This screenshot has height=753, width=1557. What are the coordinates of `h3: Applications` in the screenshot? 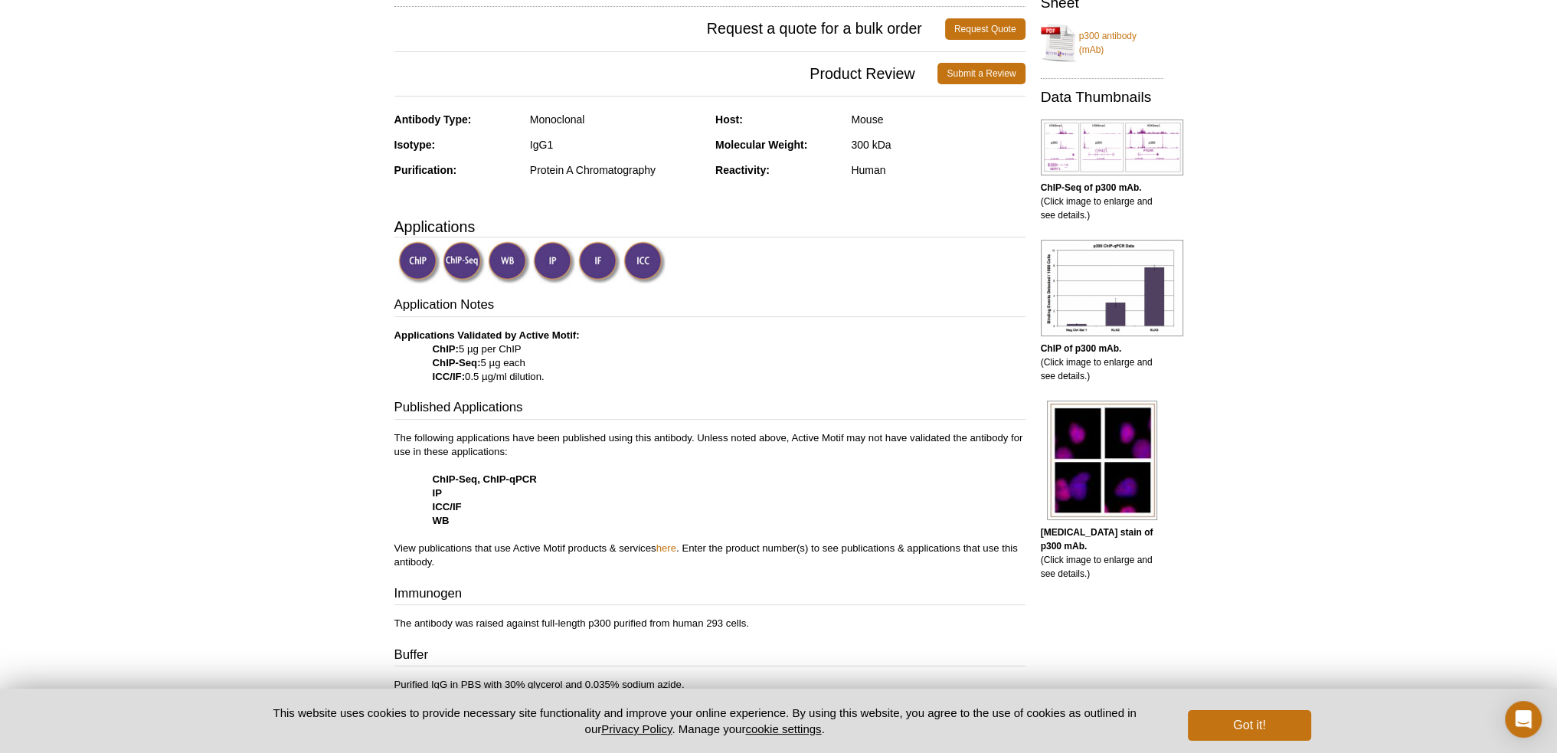 It's located at (710, 227).